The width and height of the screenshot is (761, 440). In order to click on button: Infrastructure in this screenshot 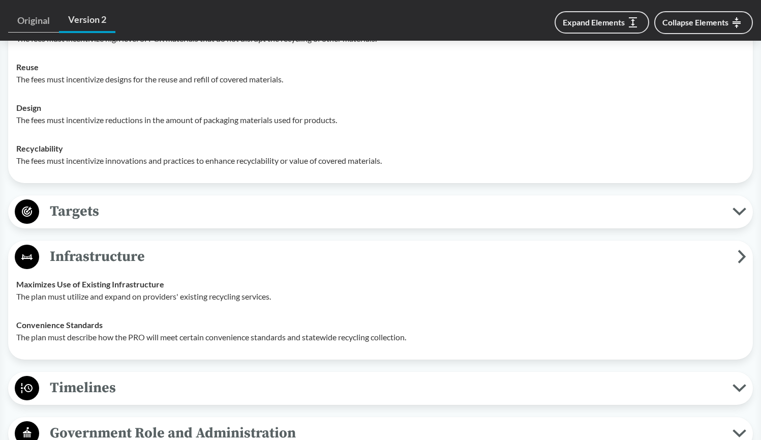, I will do `click(380, 257)`.